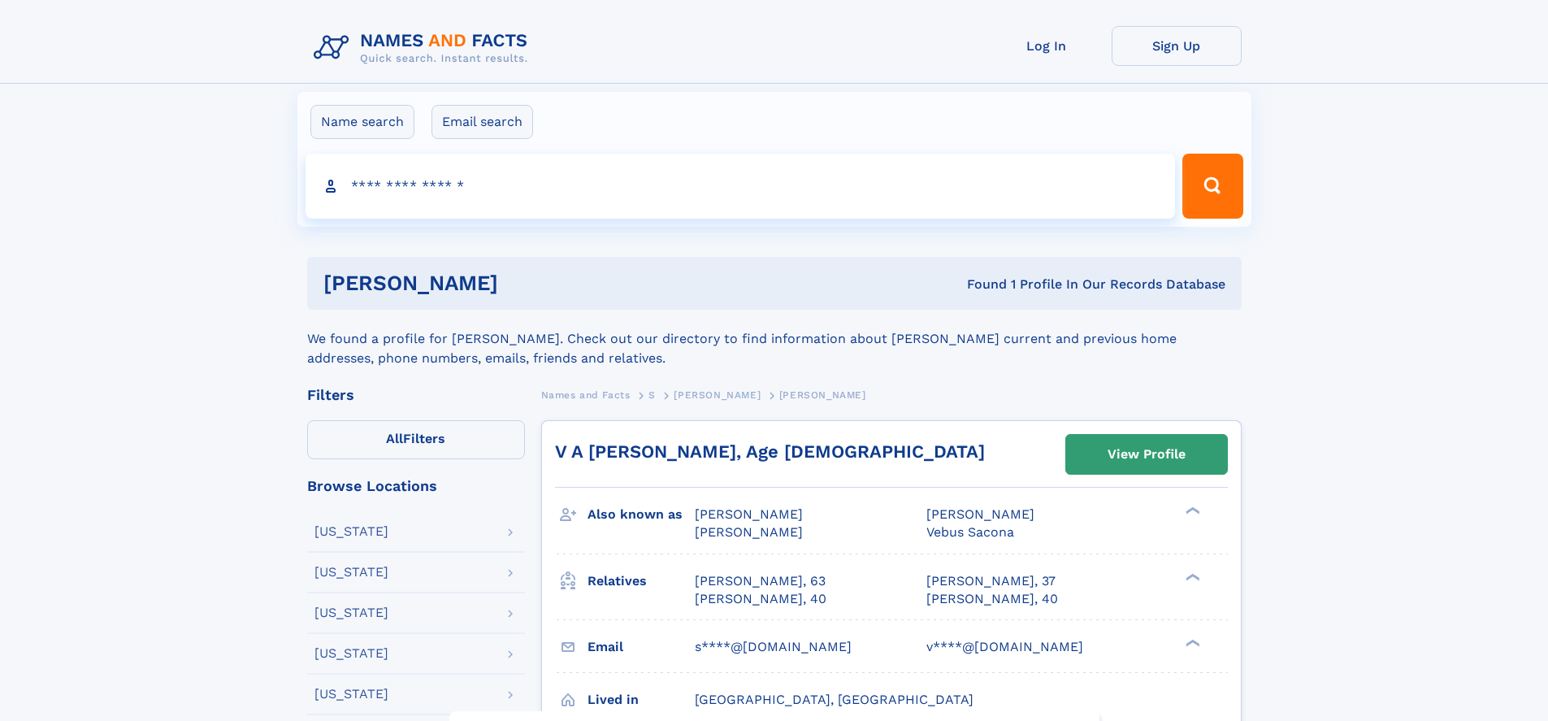  I want to click on a: Sign Up, so click(1177, 46).